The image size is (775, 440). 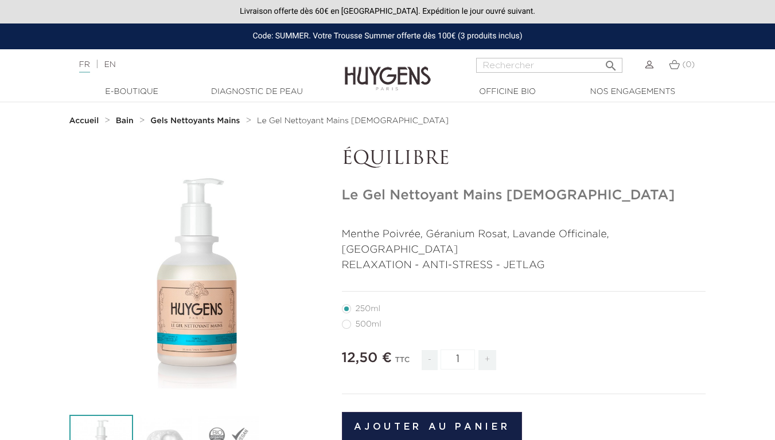 What do you see at coordinates (524, 266) in the screenshot?
I see `p: RELAXATION - ANTI-STRESS - JETLAG` at bounding box center [524, 266].